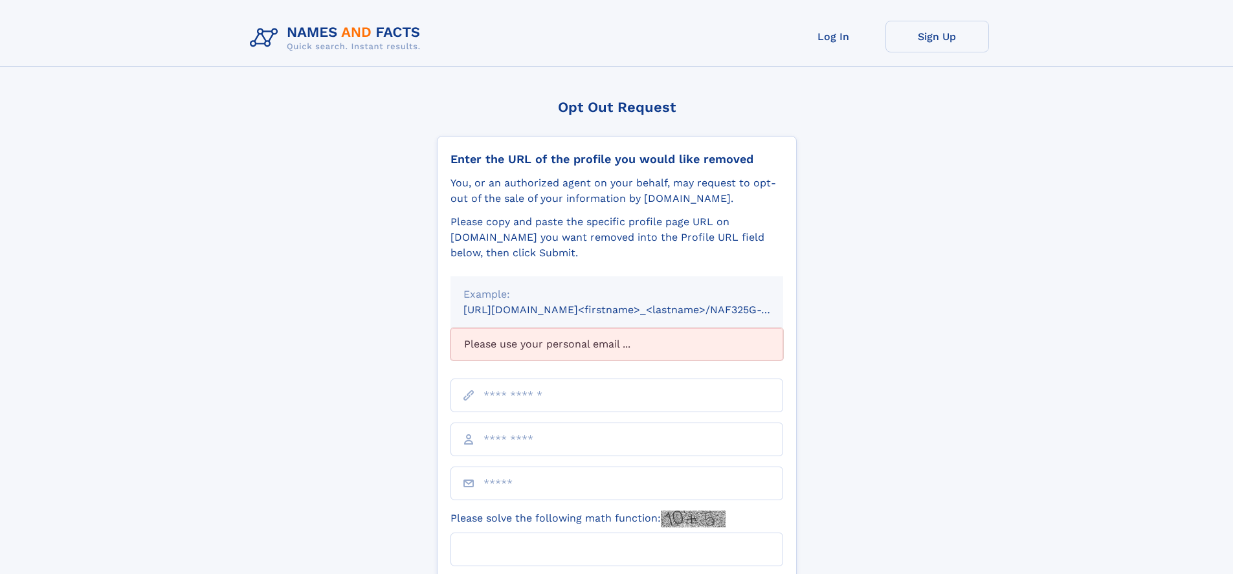 The height and width of the screenshot is (574, 1233). What do you see at coordinates (617, 191) in the screenshot?
I see `div: You, or an authorized agent on your behalf, may request to opt-out of the sale of your informatio...` at bounding box center [617, 191].